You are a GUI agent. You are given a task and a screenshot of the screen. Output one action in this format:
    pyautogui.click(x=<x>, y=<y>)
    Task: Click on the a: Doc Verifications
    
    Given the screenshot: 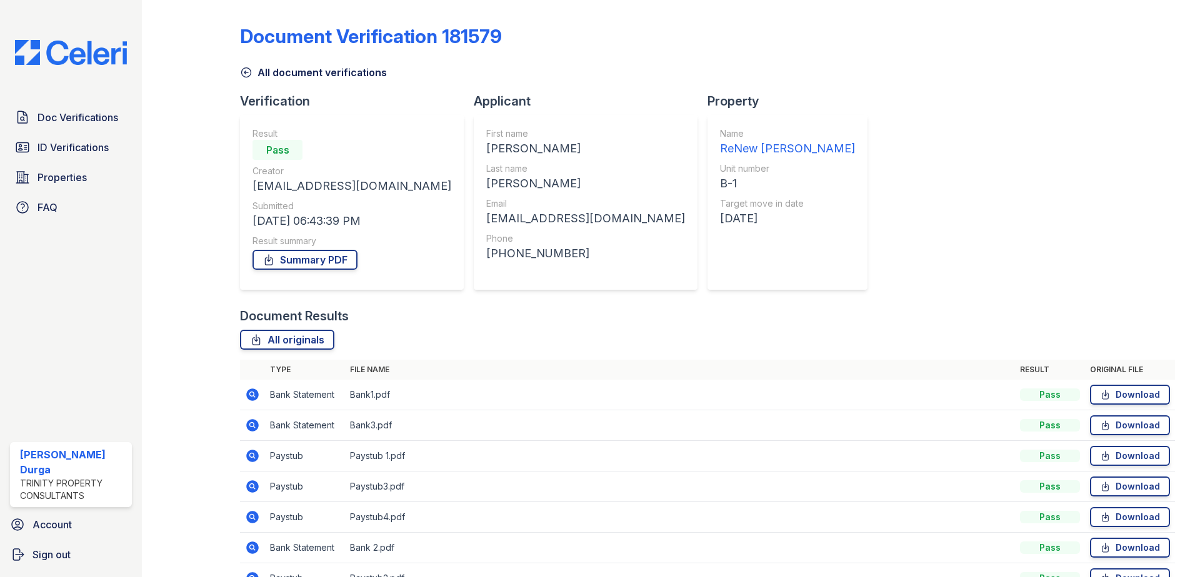 What is the action you would take?
    pyautogui.click(x=71, y=117)
    